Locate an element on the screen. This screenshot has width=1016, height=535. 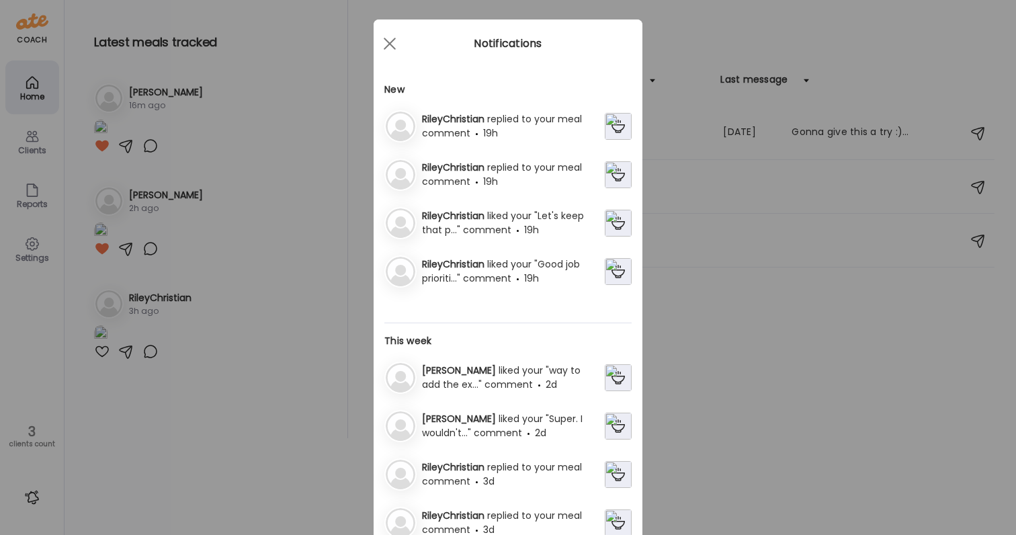
img: images%2FaKA3qwz9oIT3bYHDbGi0vspnEph2%2FKCwTTnsjeM9kWNqR8rnz%2FJSUrhxaCPbtuAe1BwVUy_240 is located at coordinates (618, 426).